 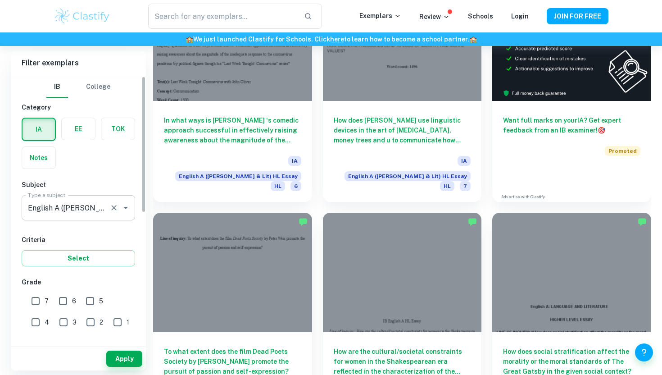 I want to click on button: IB, so click(x=57, y=87).